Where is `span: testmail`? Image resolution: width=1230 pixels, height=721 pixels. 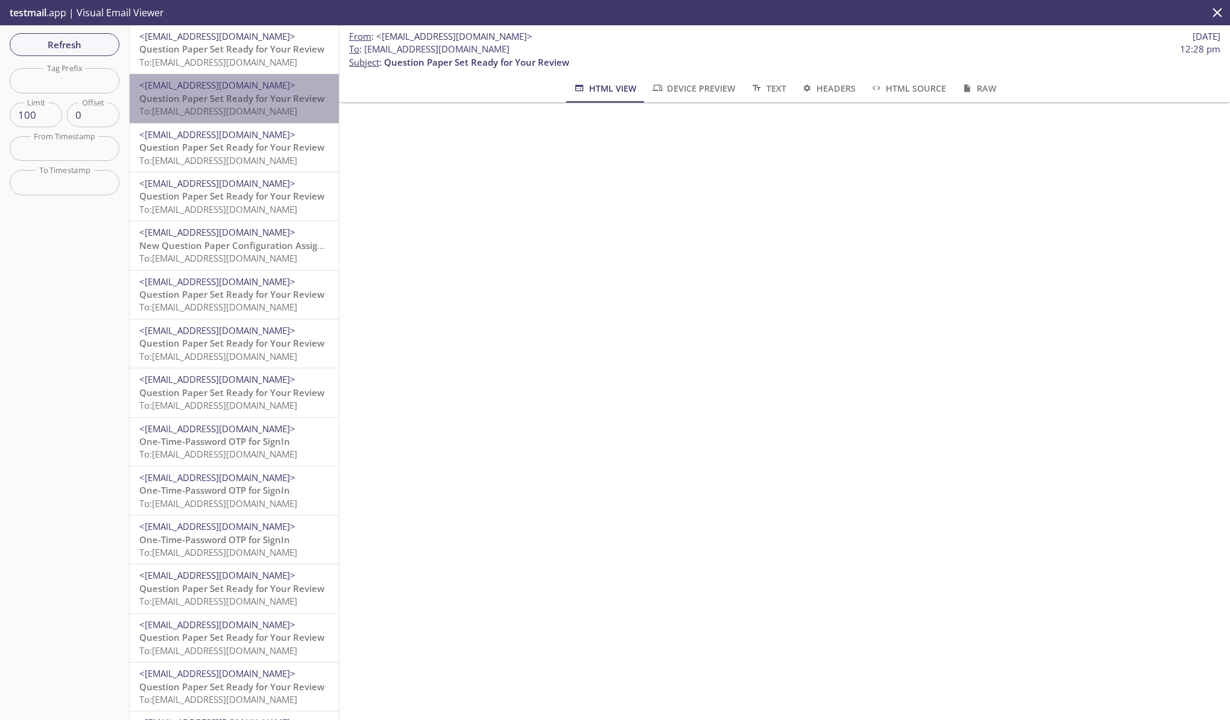 span: testmail is located at coordinates (28, 13).